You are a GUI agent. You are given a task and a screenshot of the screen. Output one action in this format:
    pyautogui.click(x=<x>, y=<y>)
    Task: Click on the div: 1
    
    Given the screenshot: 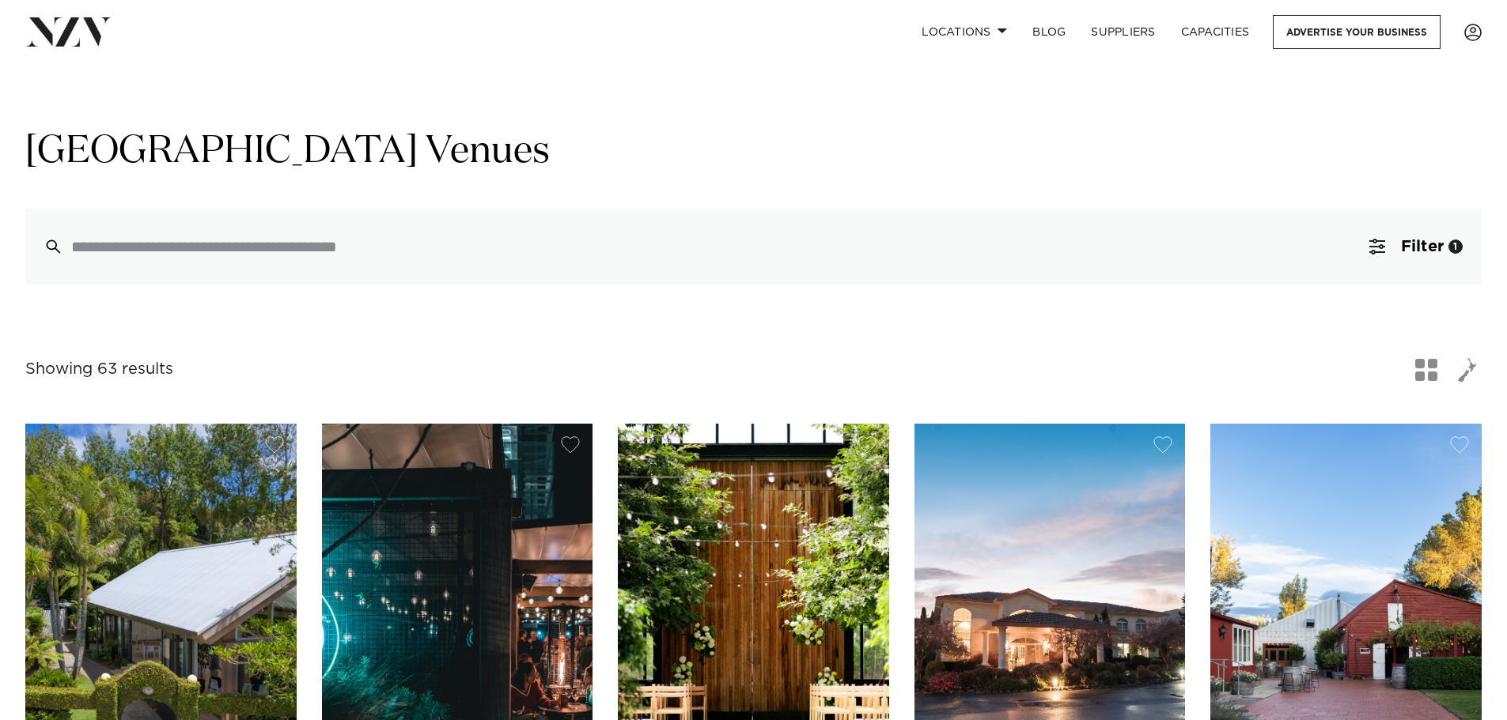 What is the action you would take?
    pyautogui.click(x=1455, y=247)
    